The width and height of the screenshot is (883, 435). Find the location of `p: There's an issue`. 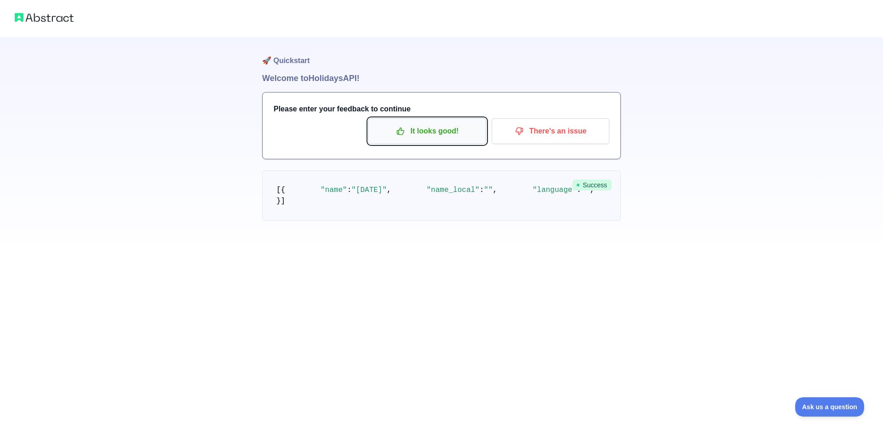

p: There's an issue is located at coordinates (550, 131).